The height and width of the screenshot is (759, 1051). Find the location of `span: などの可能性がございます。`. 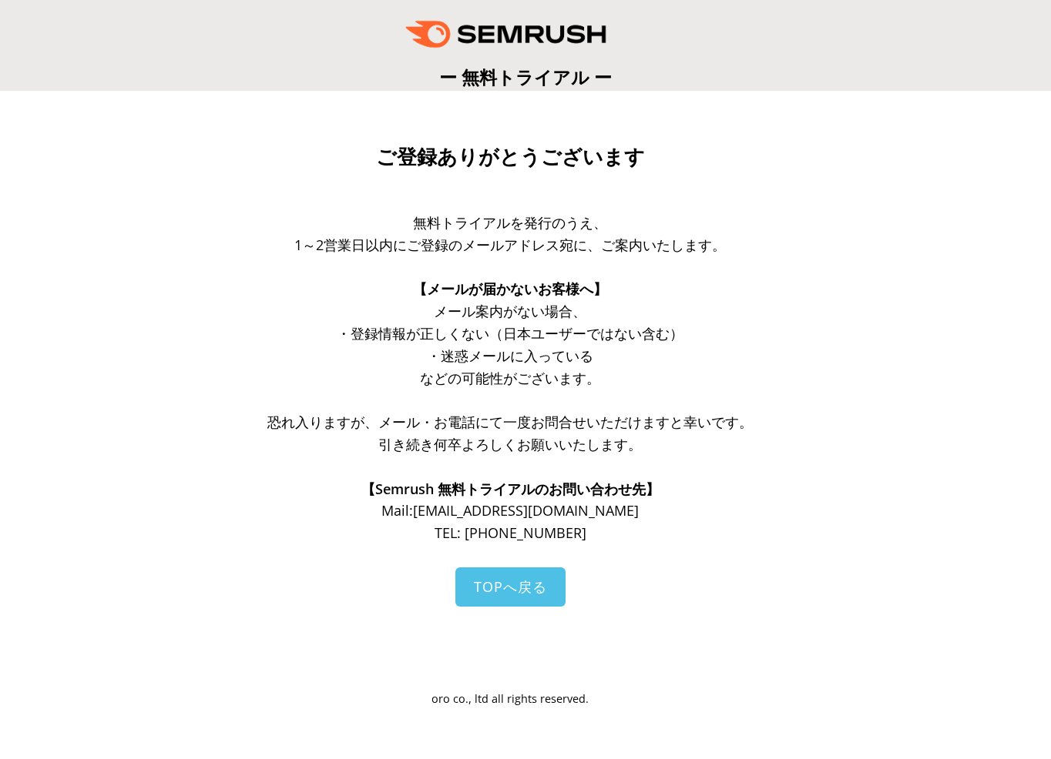

span: などの可能性がございます。 is located at coordinates (510, 378).